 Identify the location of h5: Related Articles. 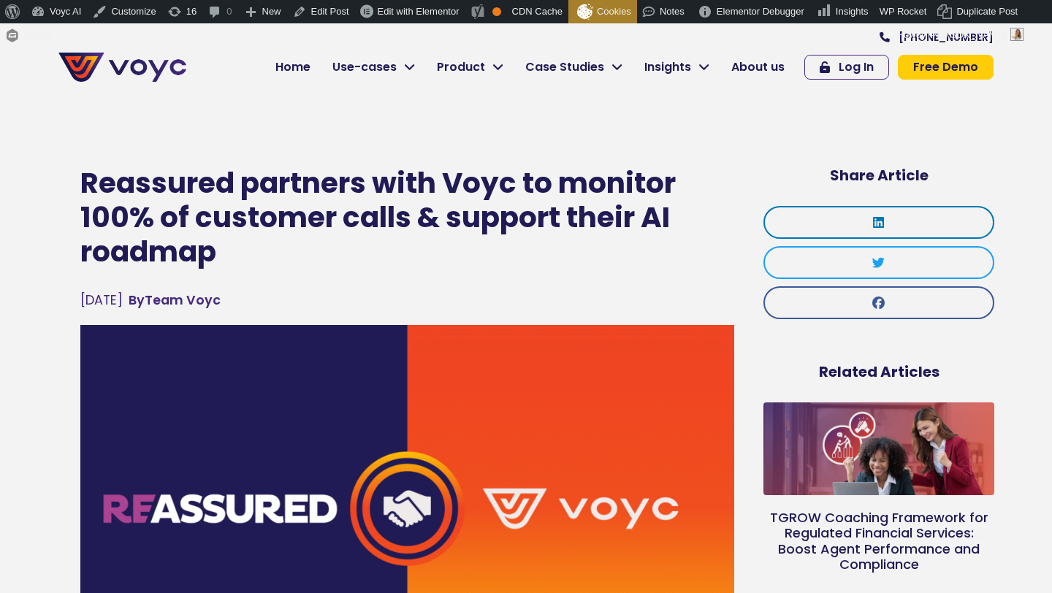
(878, 372).